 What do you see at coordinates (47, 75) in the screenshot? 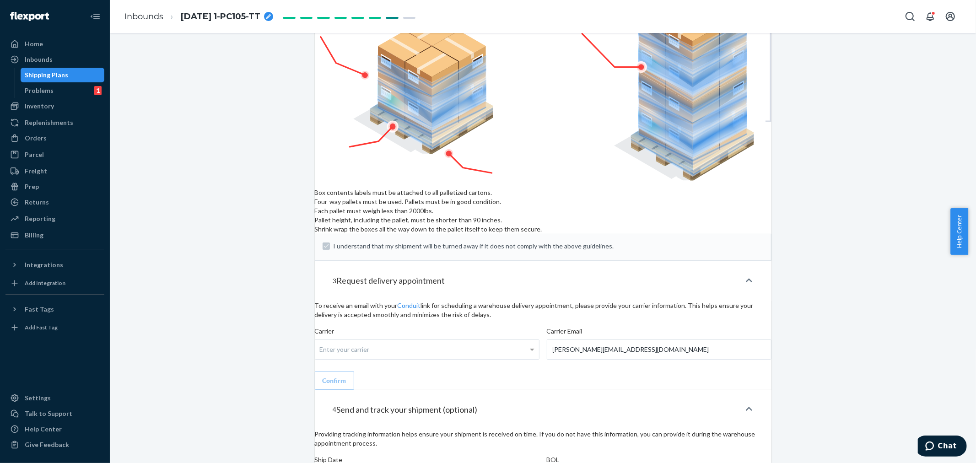
I see `div: Shipping Plans` at bounding box center [47, 75].